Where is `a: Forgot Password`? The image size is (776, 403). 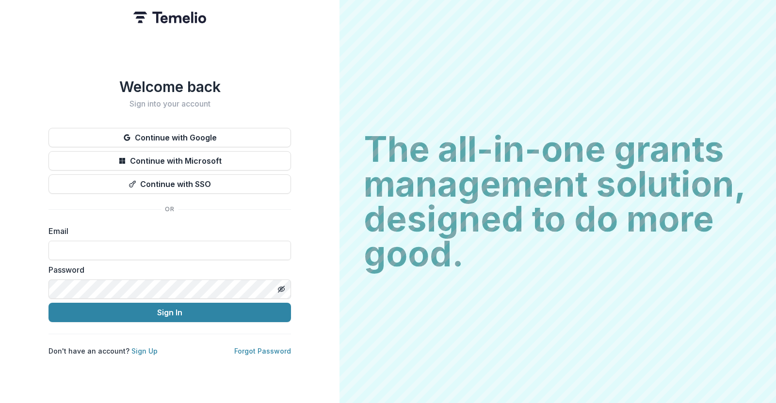 a: Forgot Password is located at coordinates (262, 351).